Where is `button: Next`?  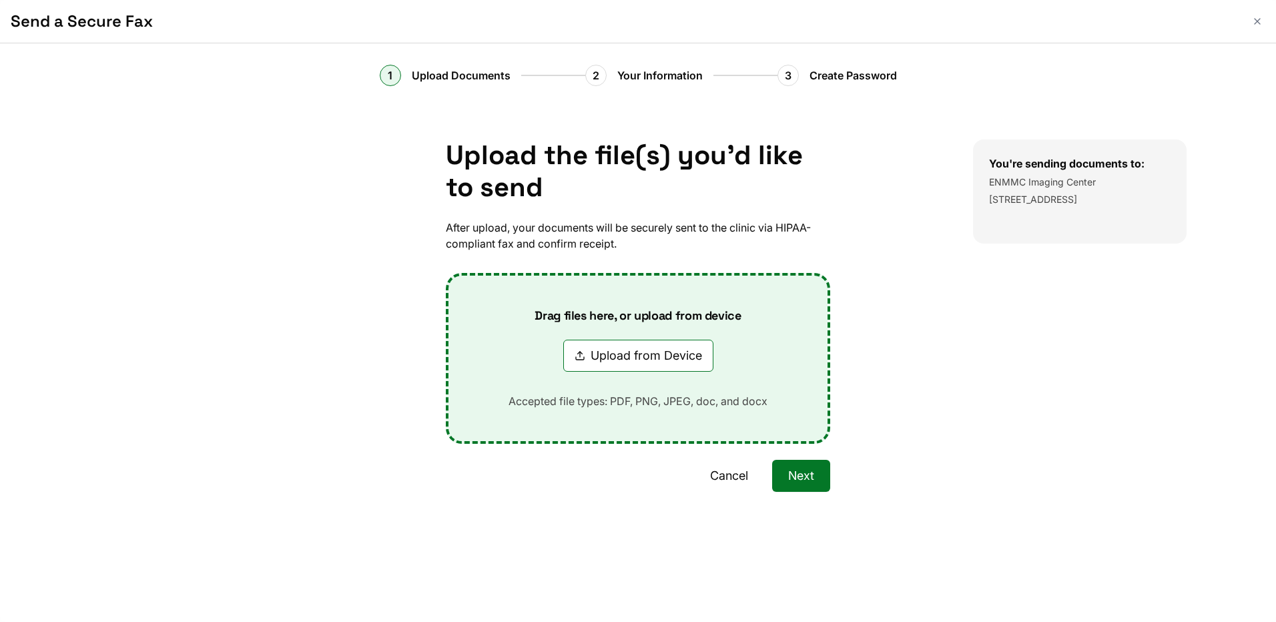
button: Next is located at coordinates (801, 476).